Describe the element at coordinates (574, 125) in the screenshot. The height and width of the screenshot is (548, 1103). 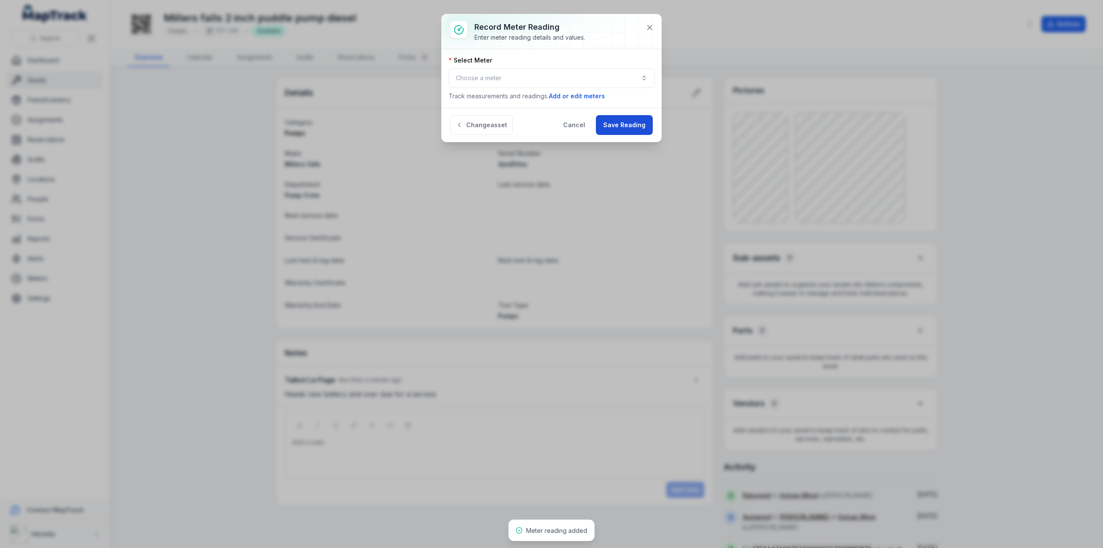
I see `button: Cancel` at that location.